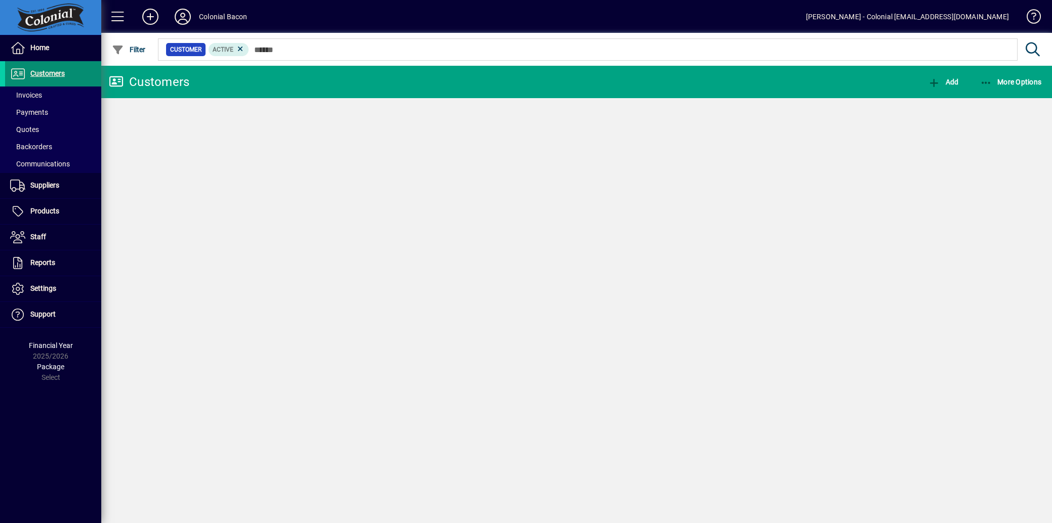 This screenshot has width=1052, height=523. I want to click on button: More Options, so click(1011, 82).